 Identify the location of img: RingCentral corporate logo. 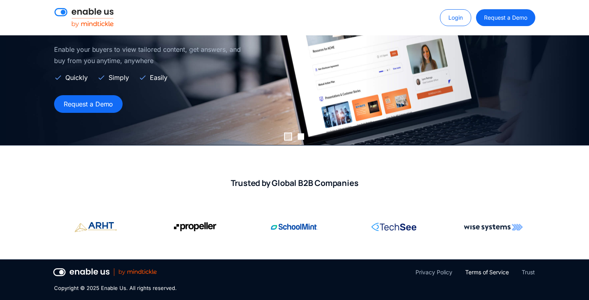
(394, 227).